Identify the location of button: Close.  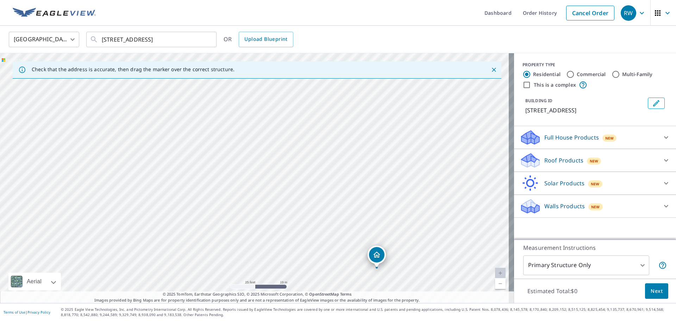
(494, 70).